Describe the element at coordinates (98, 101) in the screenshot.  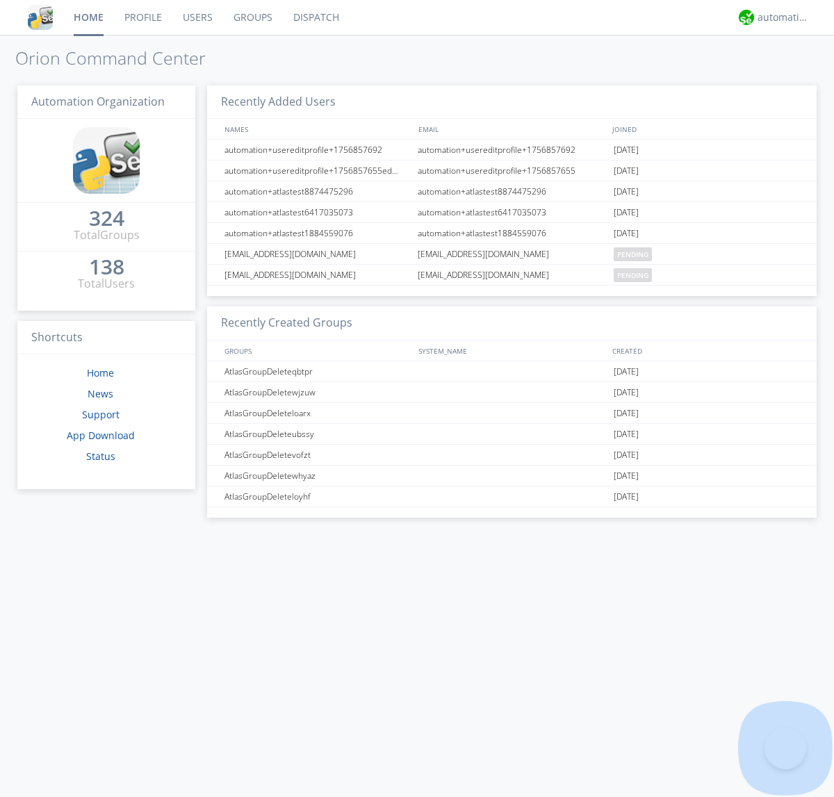
I see `span: Automation Organization` at that location.